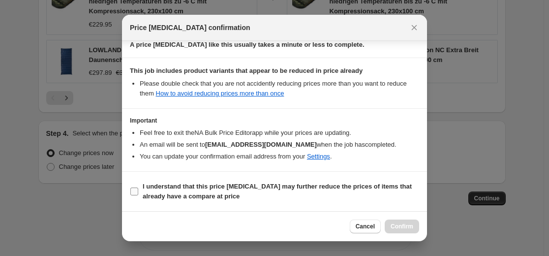 Image resolution: width=549 pixels, height=256 pixels. I want to click on b: This job includes product variants that appear to be reduced in price already, so click(246, 70).